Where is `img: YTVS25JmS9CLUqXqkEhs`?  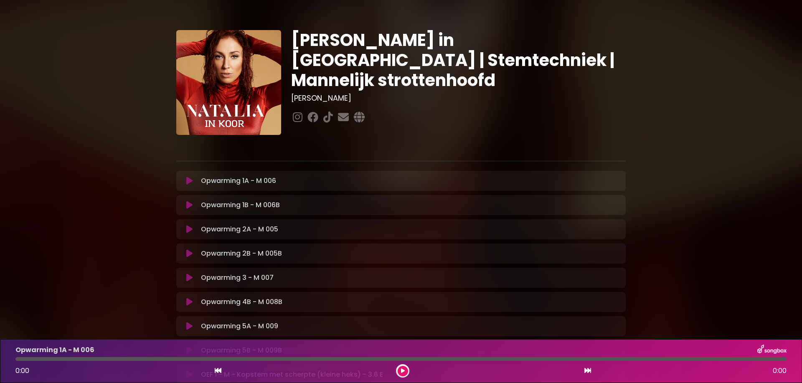
img: YTVS25JmS9CLUqXqkEhs is located at coordinates (229, 82).